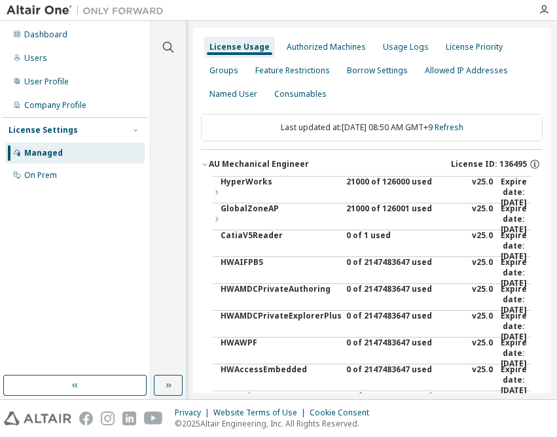 Image resolution: width=557 pixels, height=437 pixels. Describe the element at coordinates (279, 380) in the screenshot. I see `div: HWAccessEmbedded` at that location.